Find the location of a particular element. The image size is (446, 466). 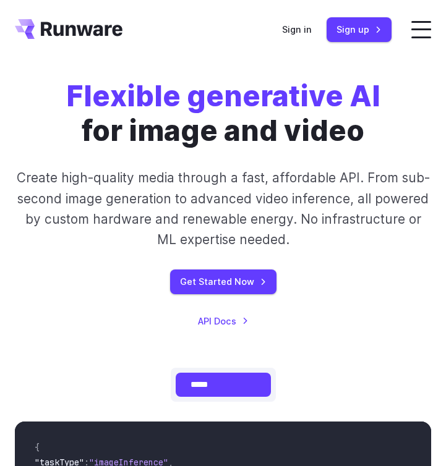

h1: for image and video is located at coordinates (223, 113).